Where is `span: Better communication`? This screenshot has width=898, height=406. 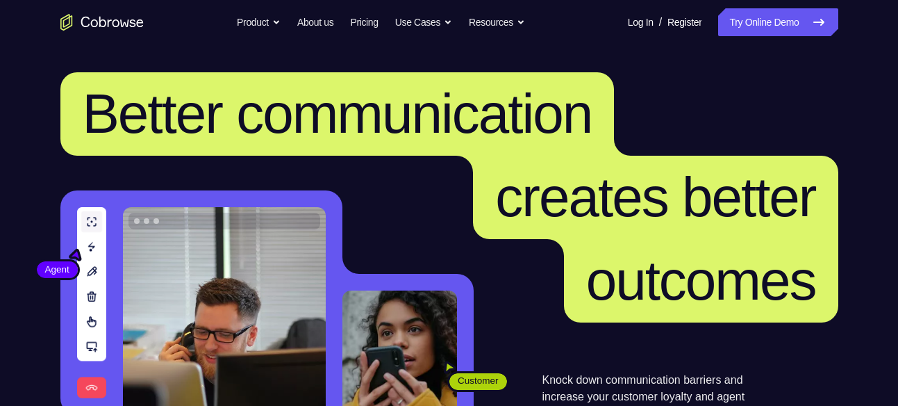
span: Better communication is located at coordinates (337, 113).